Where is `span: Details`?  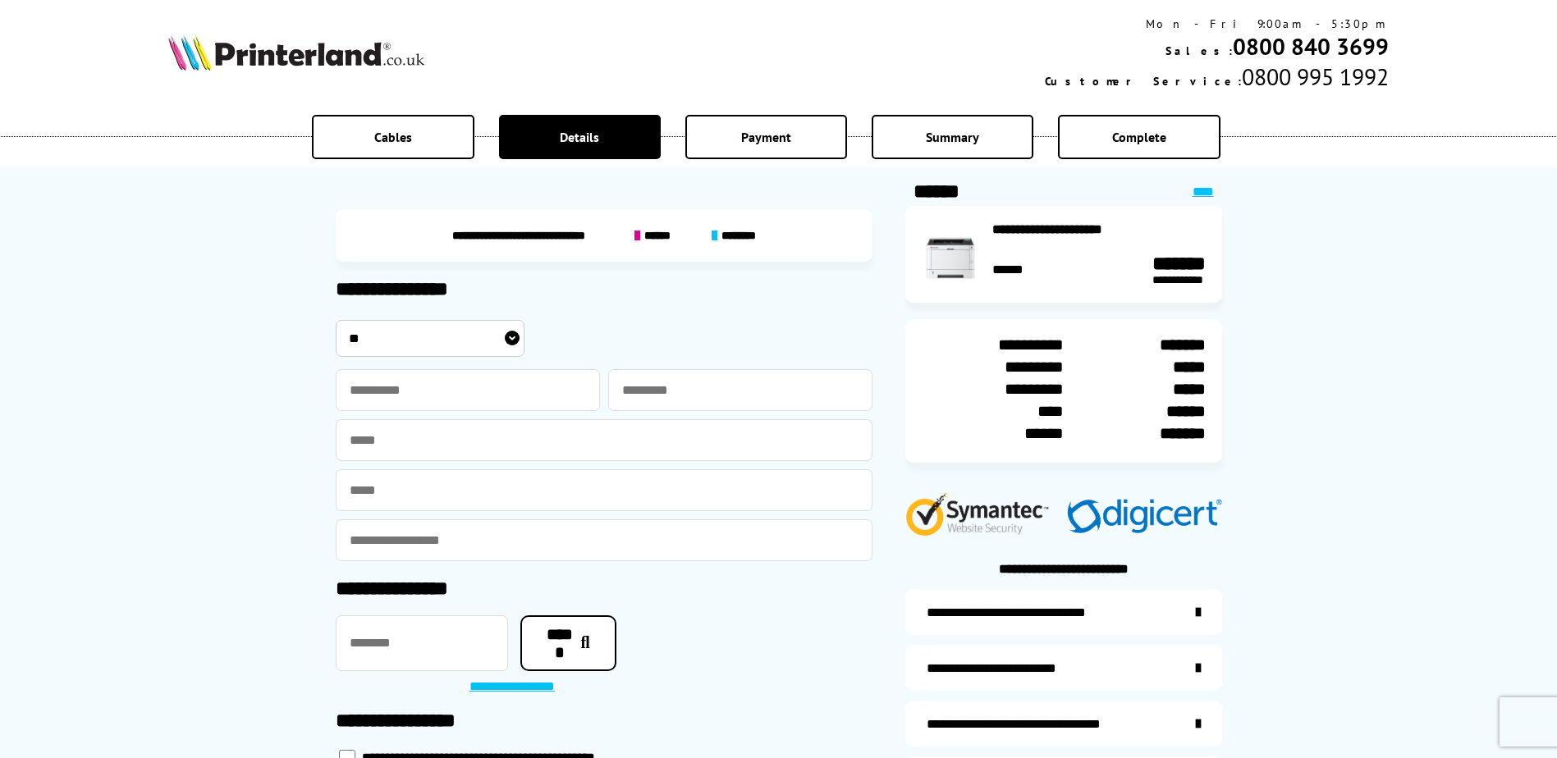
span: Details is located at coordinates (579, 137).